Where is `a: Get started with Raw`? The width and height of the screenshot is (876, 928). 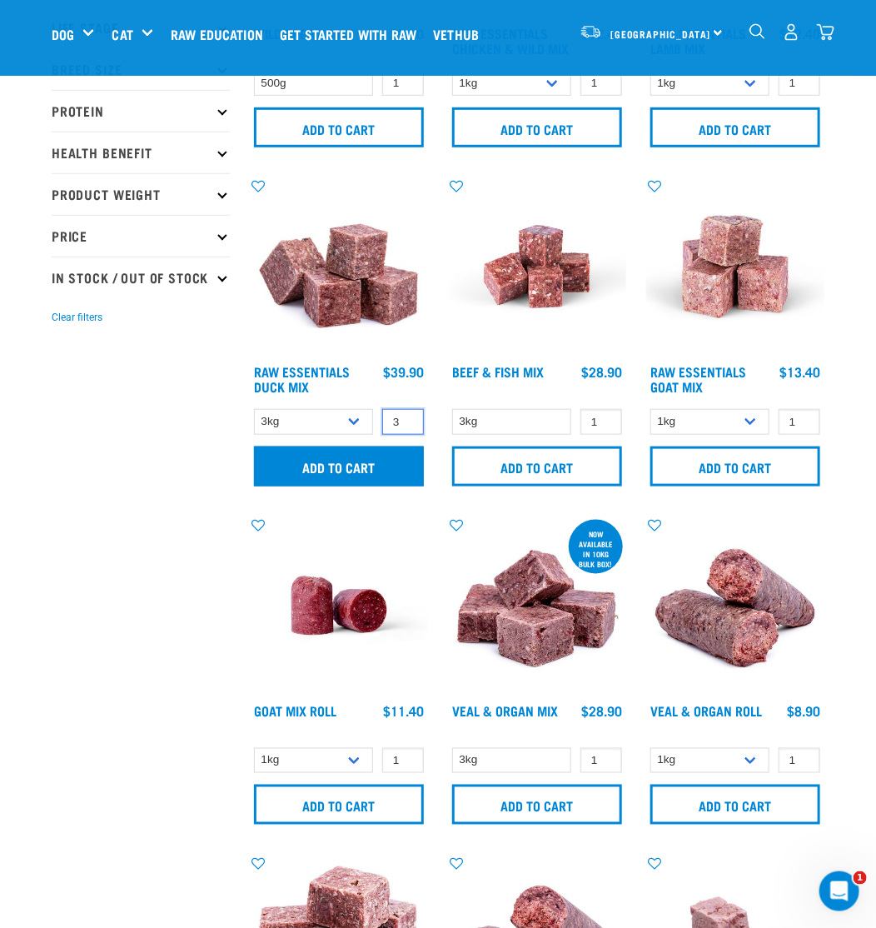 a: Get started with Raw is located at coordinates (352, 34).